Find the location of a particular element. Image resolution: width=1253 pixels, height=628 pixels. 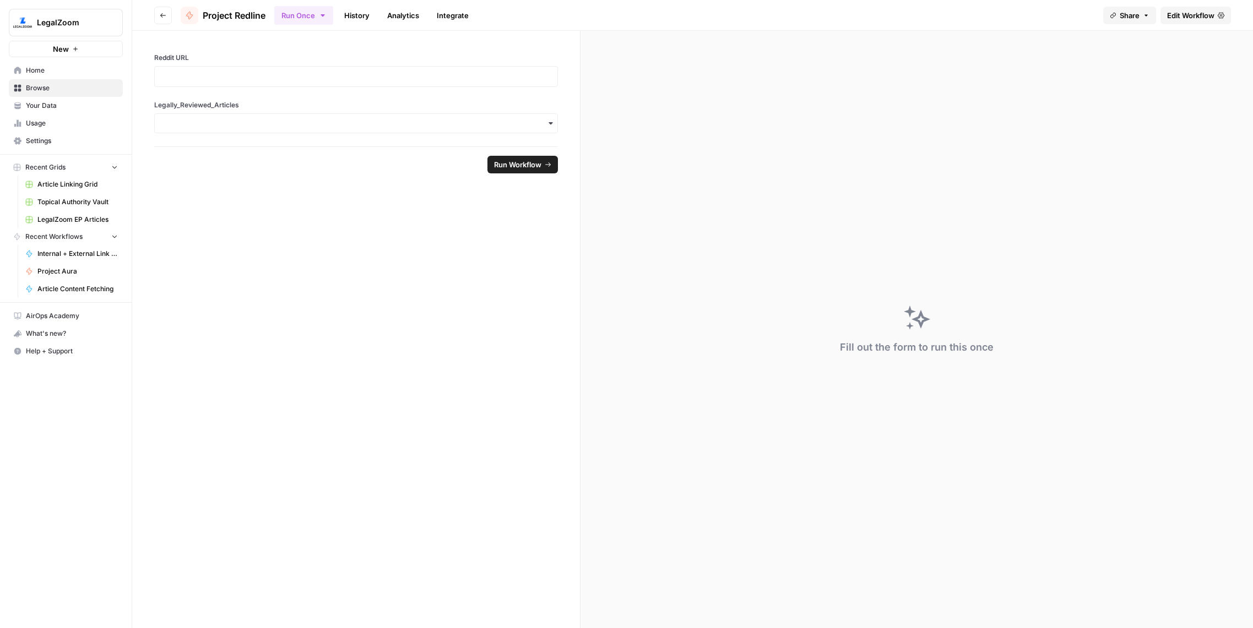

span: Article Content Fetching is located at coordinates (78, 289).